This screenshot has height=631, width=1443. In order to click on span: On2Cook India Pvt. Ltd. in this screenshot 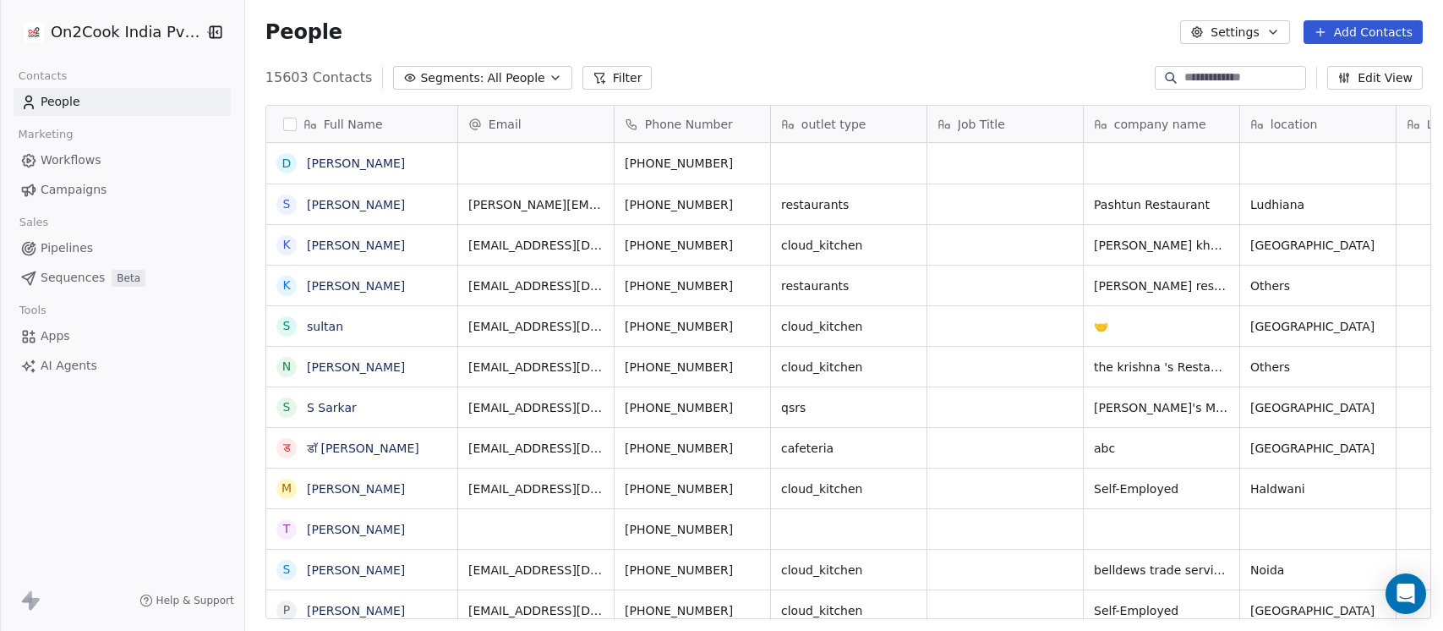, I will do `click(125, 32)`.